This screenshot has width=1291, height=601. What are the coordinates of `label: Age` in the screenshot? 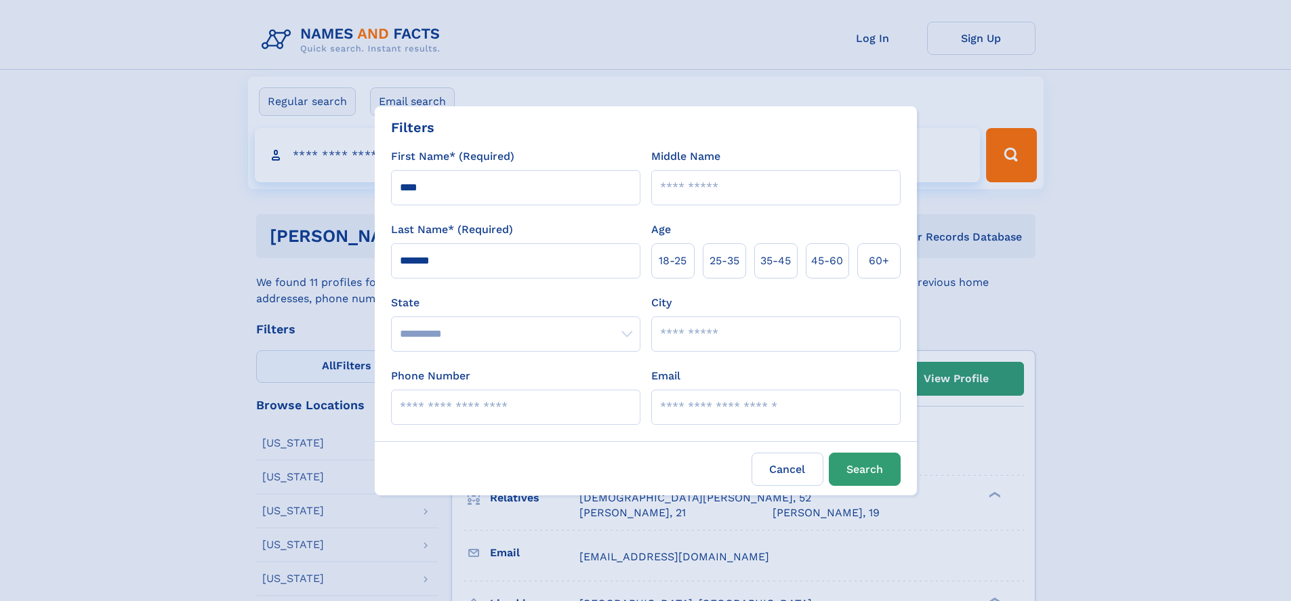 It's located at (661, 230).